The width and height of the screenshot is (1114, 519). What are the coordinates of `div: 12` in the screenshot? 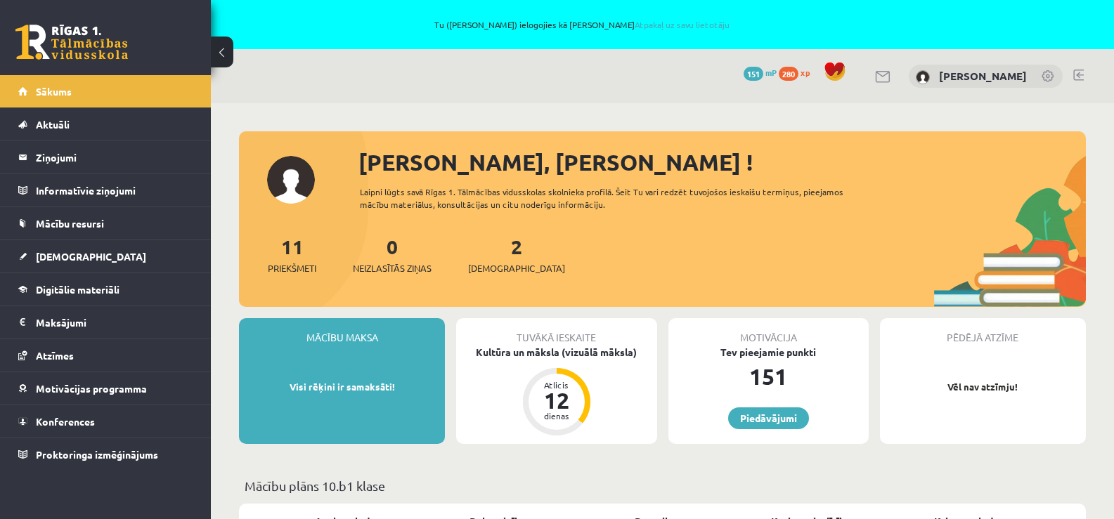 It's located at (557, 401).